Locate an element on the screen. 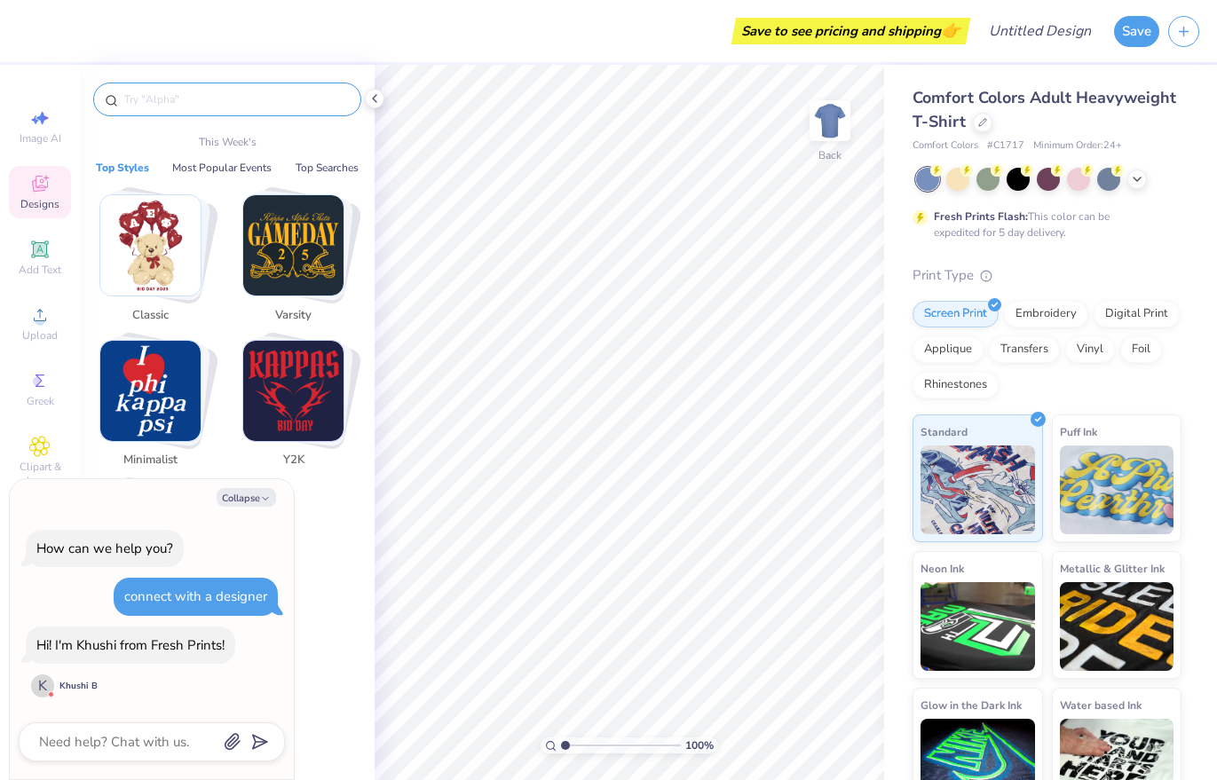  div: Screen Print is located at coordinates (955, 314).